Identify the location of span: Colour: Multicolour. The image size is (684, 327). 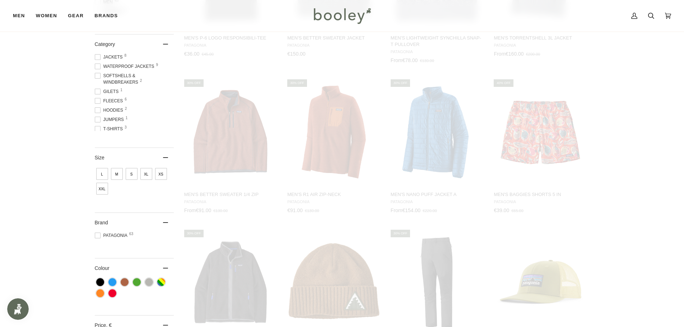
(161, 282).